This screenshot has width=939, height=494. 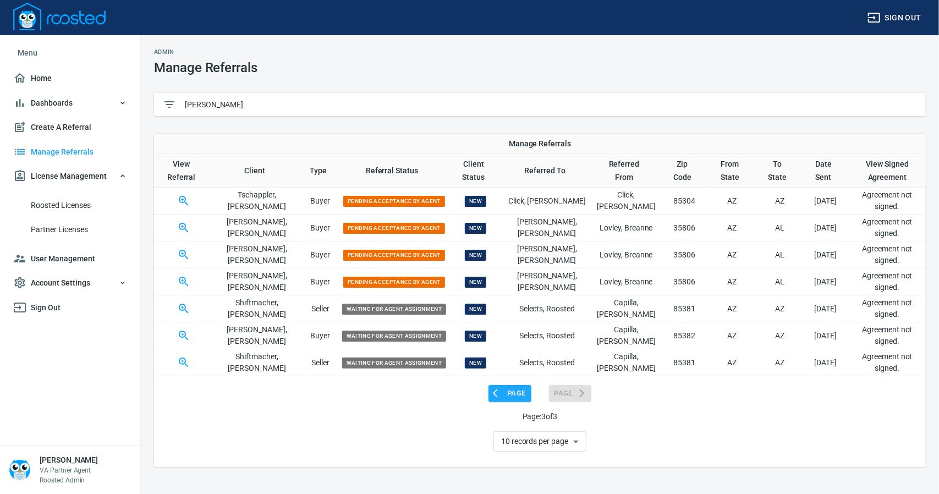 I want to click on span: Sign out, so click(x=895, y=18).